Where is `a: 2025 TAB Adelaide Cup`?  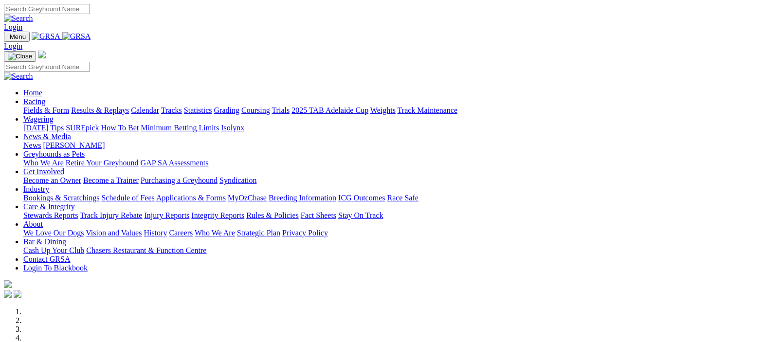
a: 2025 TAB Adelaide Cup is located at coordinates (330, 110).